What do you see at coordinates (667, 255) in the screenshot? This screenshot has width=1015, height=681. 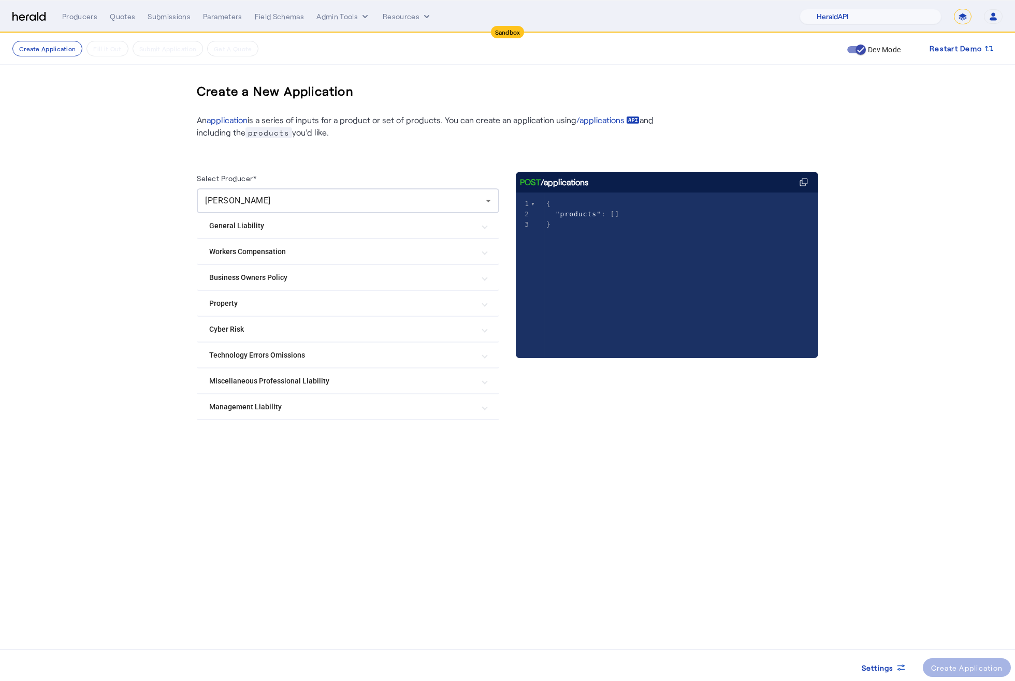 I see `herald-code-block: /applications` at bounding box center [667, 255].